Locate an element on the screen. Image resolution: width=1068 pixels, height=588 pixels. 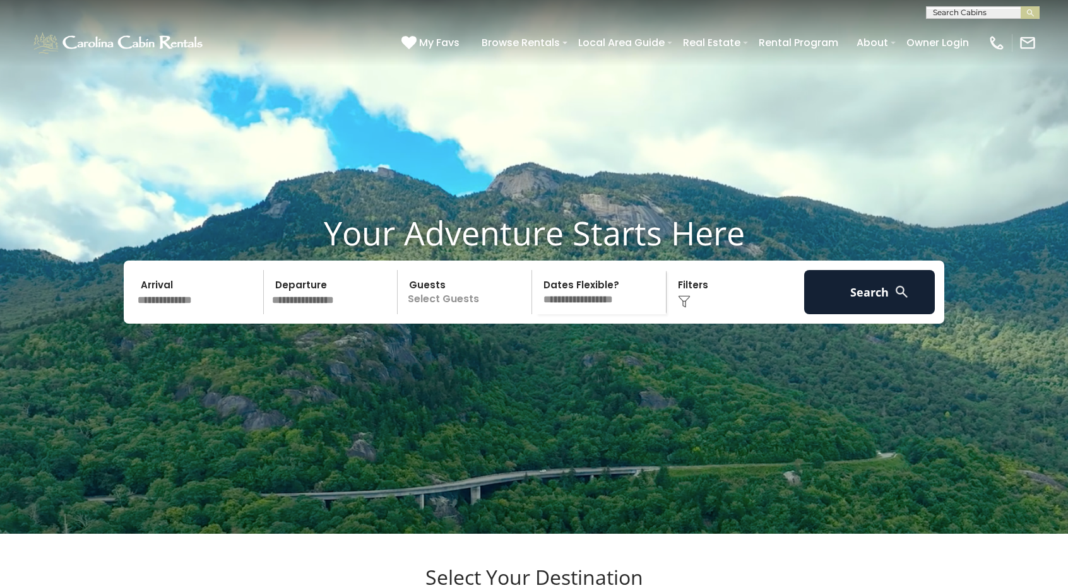
a: Browse Rentals is located at coordinates (521, 42).